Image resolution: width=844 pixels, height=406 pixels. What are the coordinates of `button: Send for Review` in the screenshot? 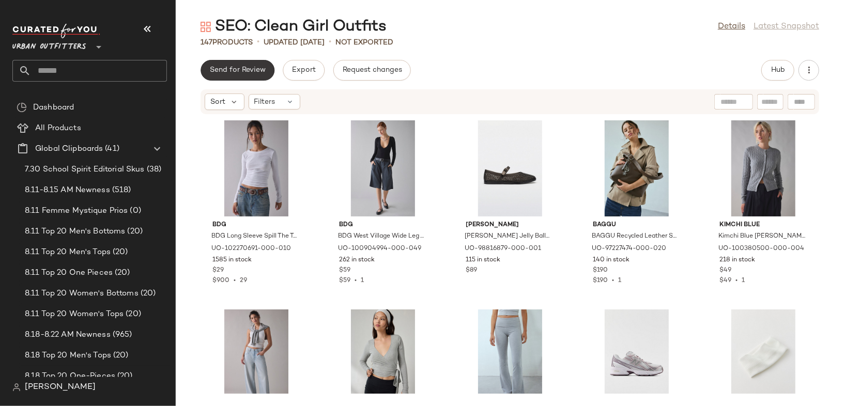 It's located at (237, 70).